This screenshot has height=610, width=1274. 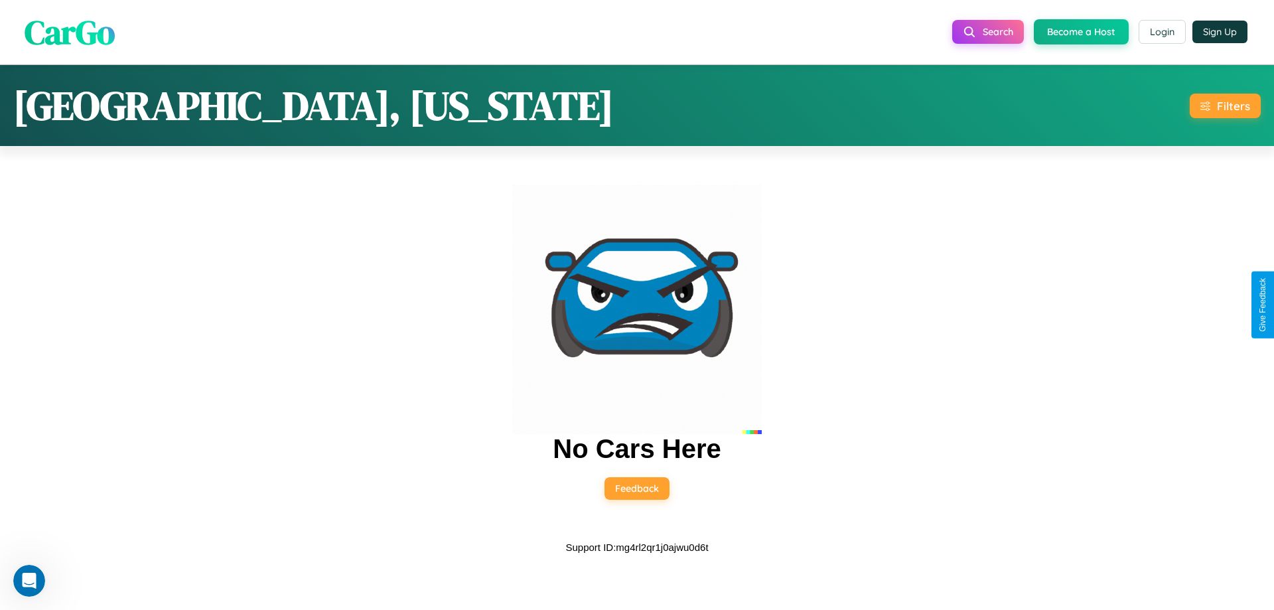 What do you see at coordinates (637, 309) in the screenshot?
I see `img: car` at bounding box center [637, 309].